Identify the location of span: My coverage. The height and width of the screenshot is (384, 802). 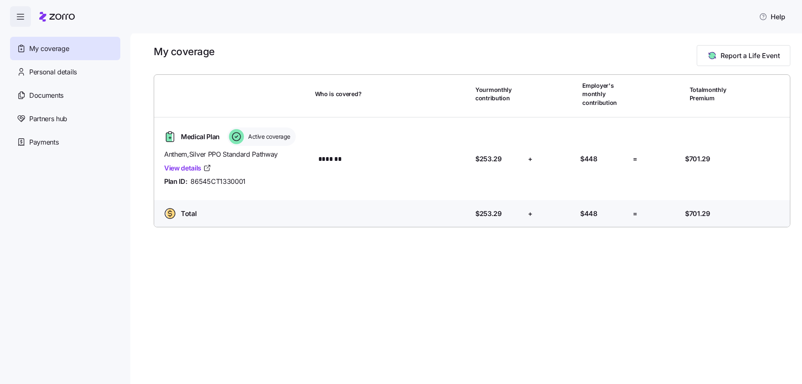
(49, 48).